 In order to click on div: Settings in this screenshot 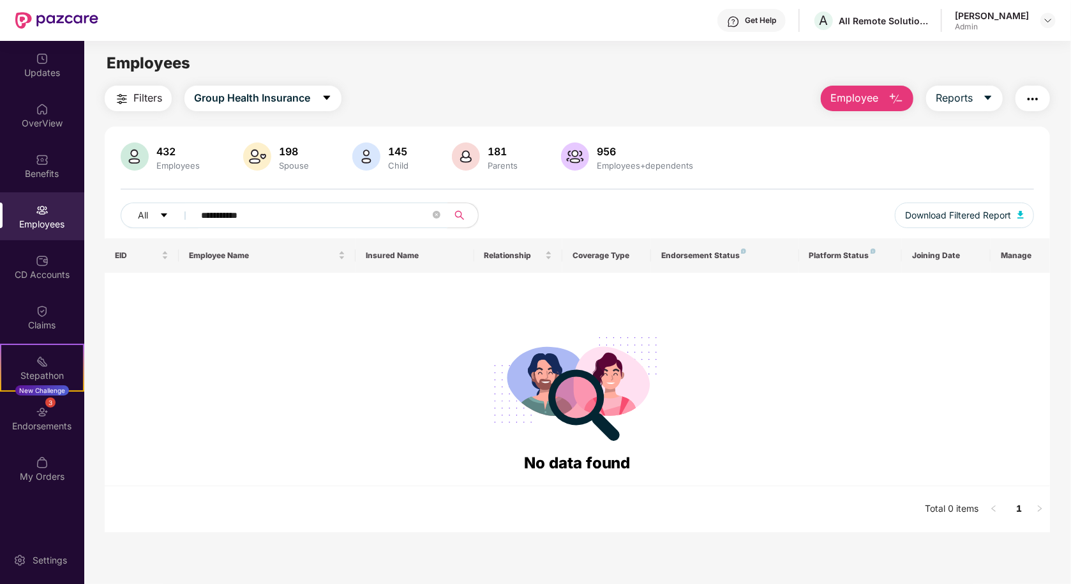, I will do `click(50, 560)`.